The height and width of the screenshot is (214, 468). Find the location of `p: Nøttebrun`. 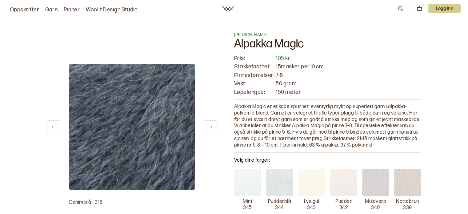

p: Nøttebrun is located at coordinates (407, 202).